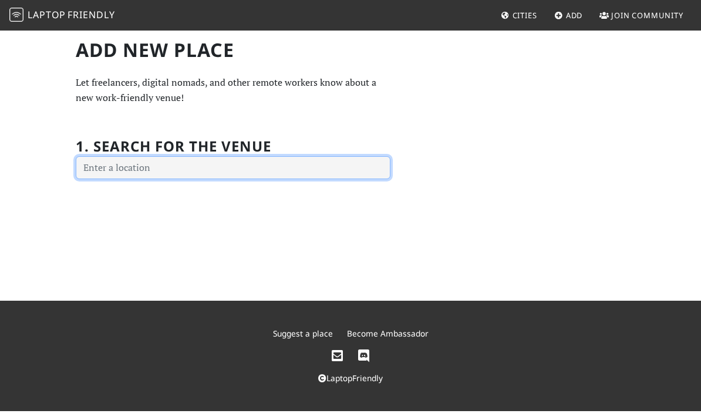 The width and height of the screenshot is (701, 417). What do you see at coordinates (525, 15) in the screenshot?
I see `span: Cities` at bounding box center [525, 15].